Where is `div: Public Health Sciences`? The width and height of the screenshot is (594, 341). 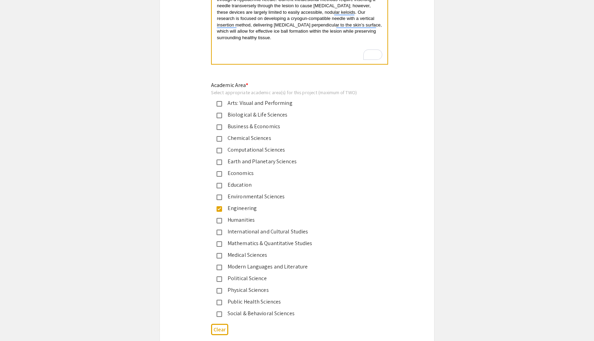
div: Public Health Sciences is located at coordinates (294, 302).